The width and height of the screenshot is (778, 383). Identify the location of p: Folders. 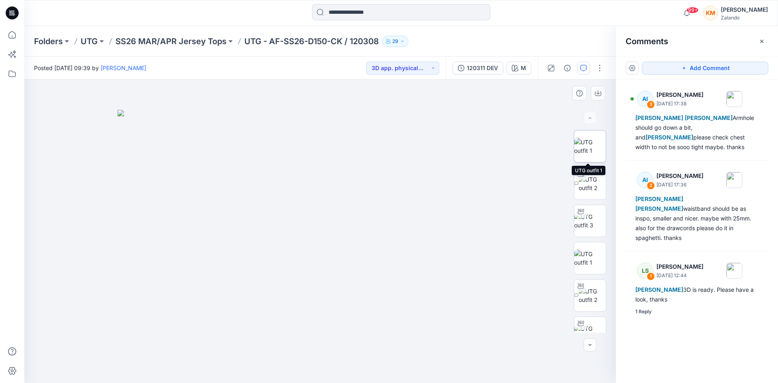
(48, 41).